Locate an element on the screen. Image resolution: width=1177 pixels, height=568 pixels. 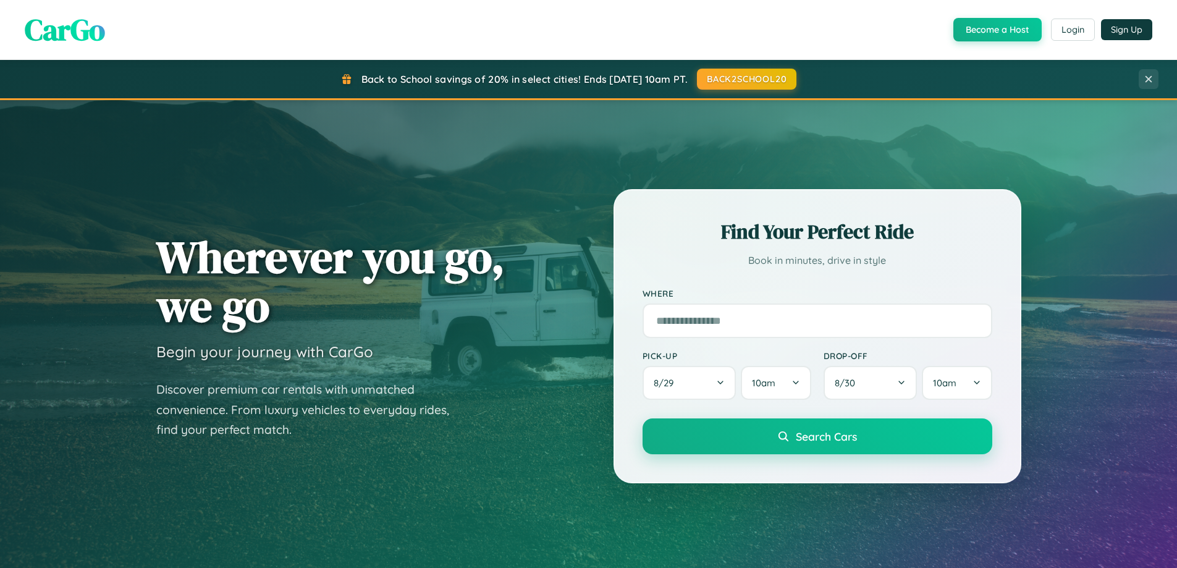
button: 8/30 is located at coordinates (871, 382).